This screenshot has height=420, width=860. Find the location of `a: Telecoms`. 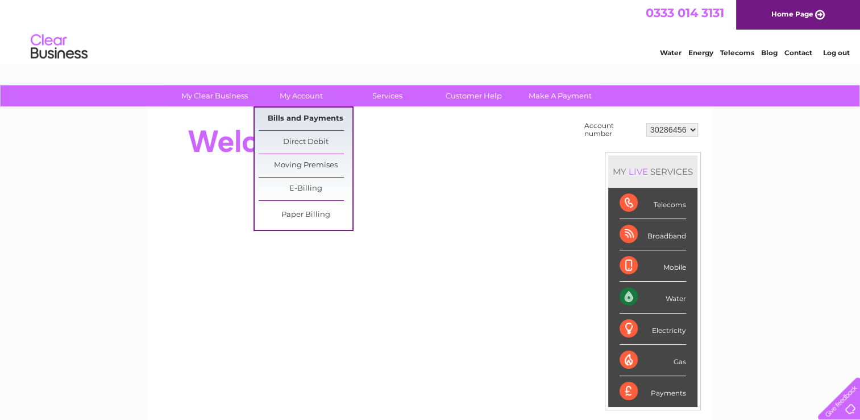

a: Telecoms is located at coordinates (738, 52).